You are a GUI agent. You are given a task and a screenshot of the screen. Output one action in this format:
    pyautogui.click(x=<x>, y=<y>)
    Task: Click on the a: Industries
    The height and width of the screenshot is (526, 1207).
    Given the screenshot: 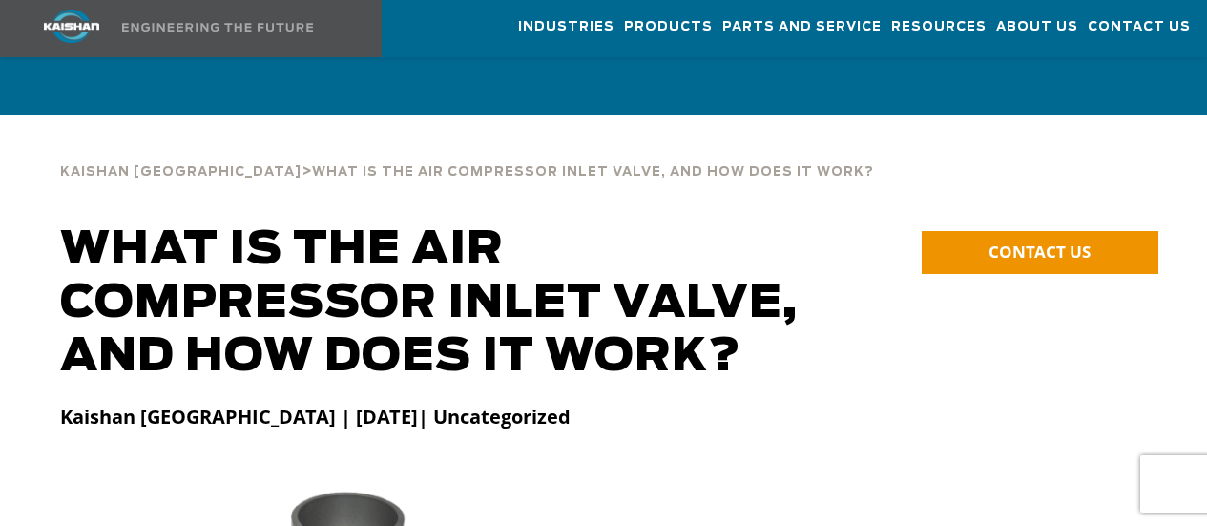 What is the action you would take?
    pyautogui.click(x=566, y=27)
    